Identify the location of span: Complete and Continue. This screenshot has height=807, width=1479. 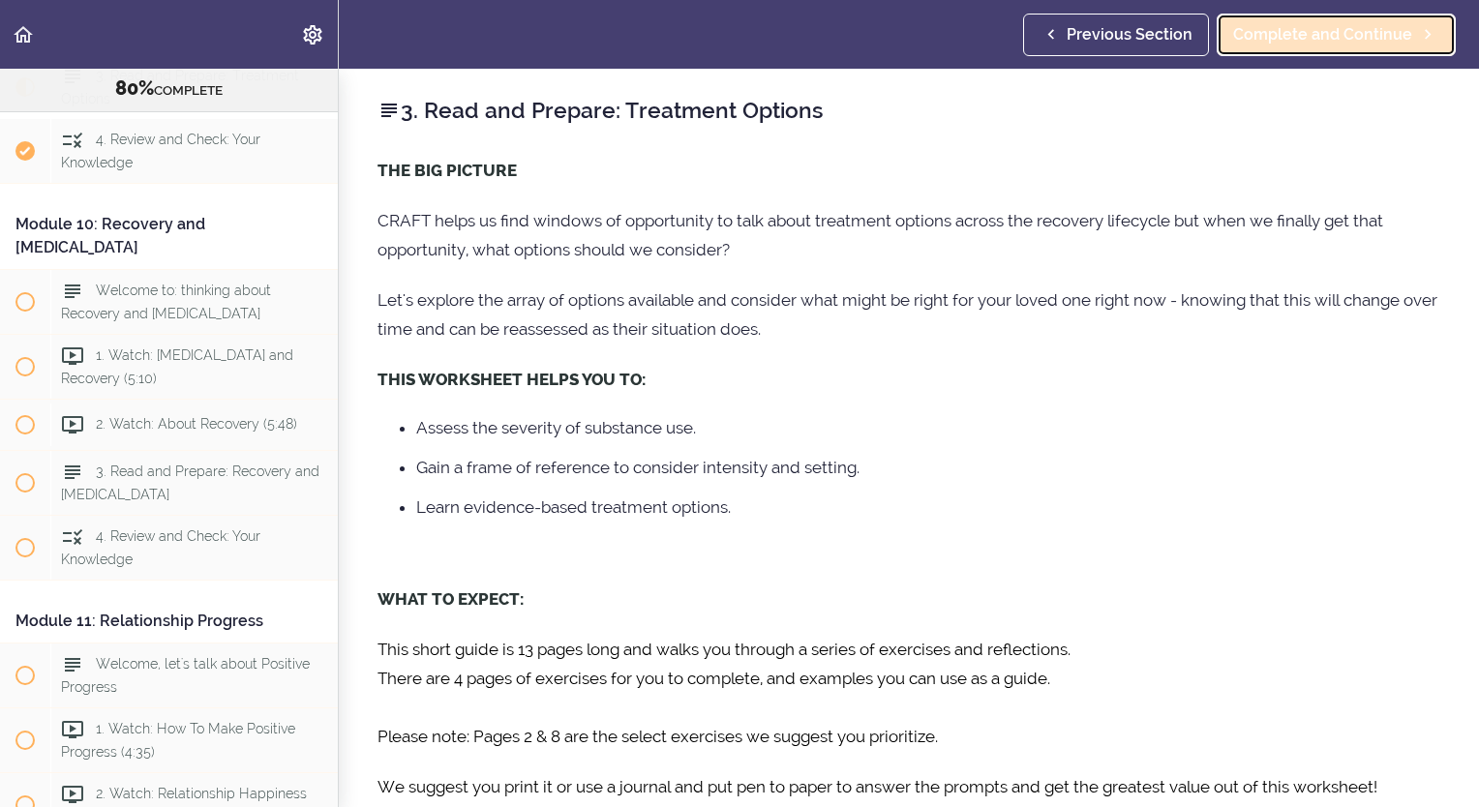
(1323, 35).